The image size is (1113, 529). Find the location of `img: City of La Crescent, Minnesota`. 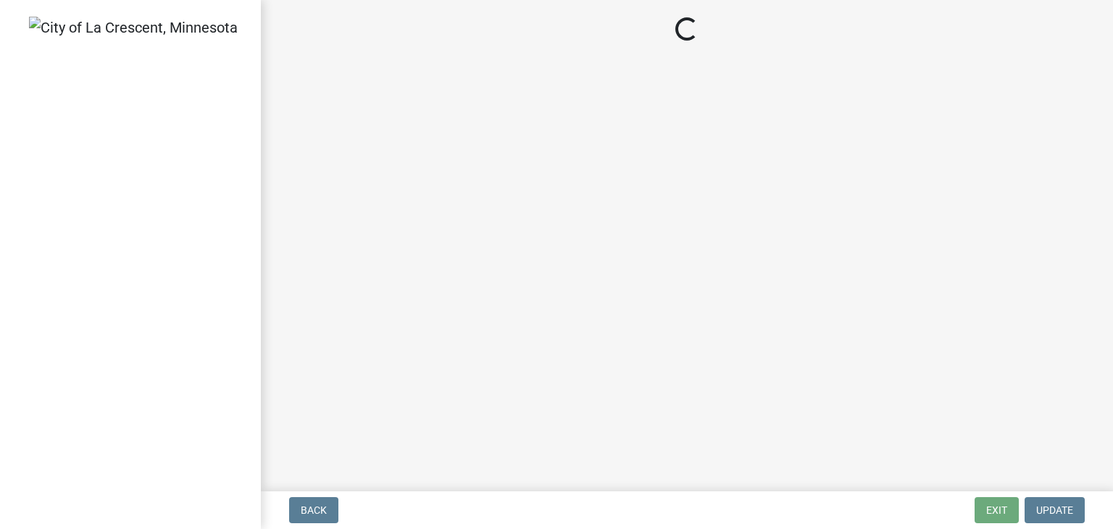

img: City of La Crescent, Minnesota is located at coordinates (133, 28).